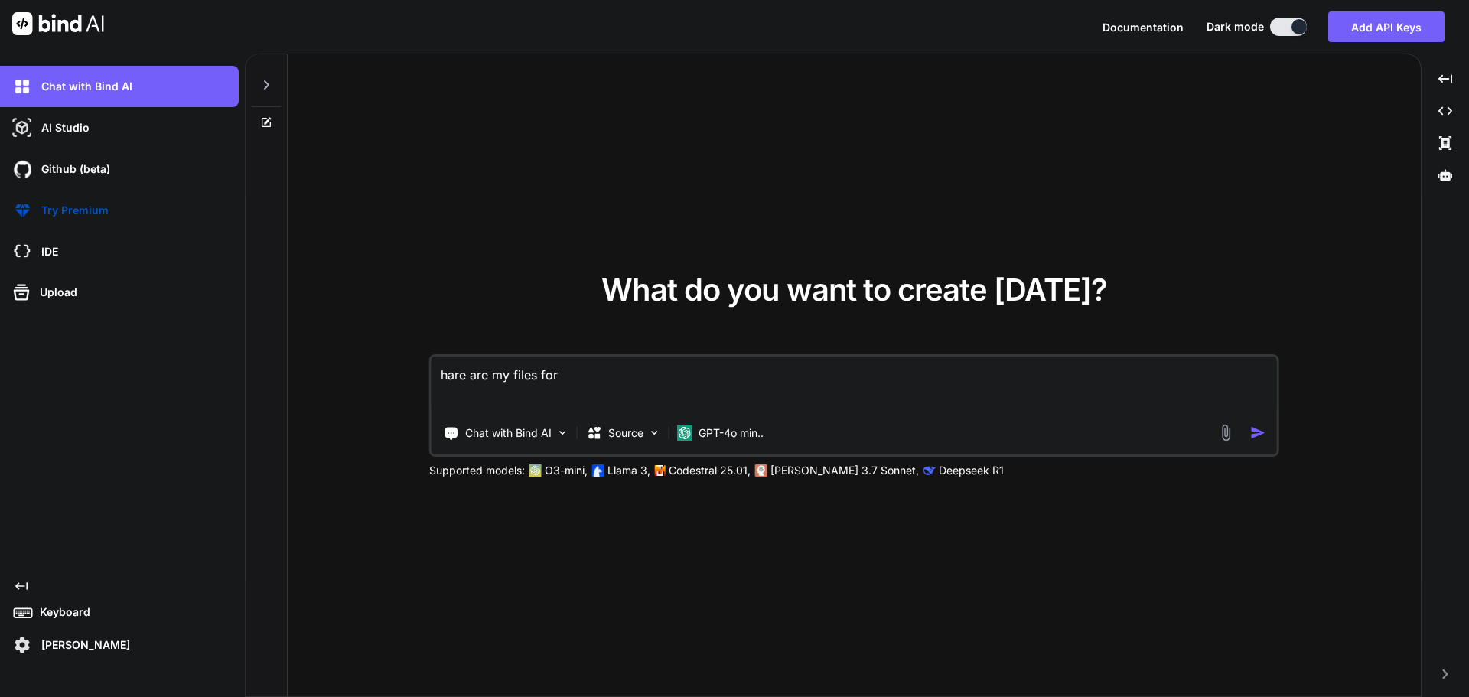 The width and height of the screenshot is (1469, 697). What do you see at coordinates (971, 470) in the screenshot?
I see `p: Deepseek R1` at bounding box center [971, 470].